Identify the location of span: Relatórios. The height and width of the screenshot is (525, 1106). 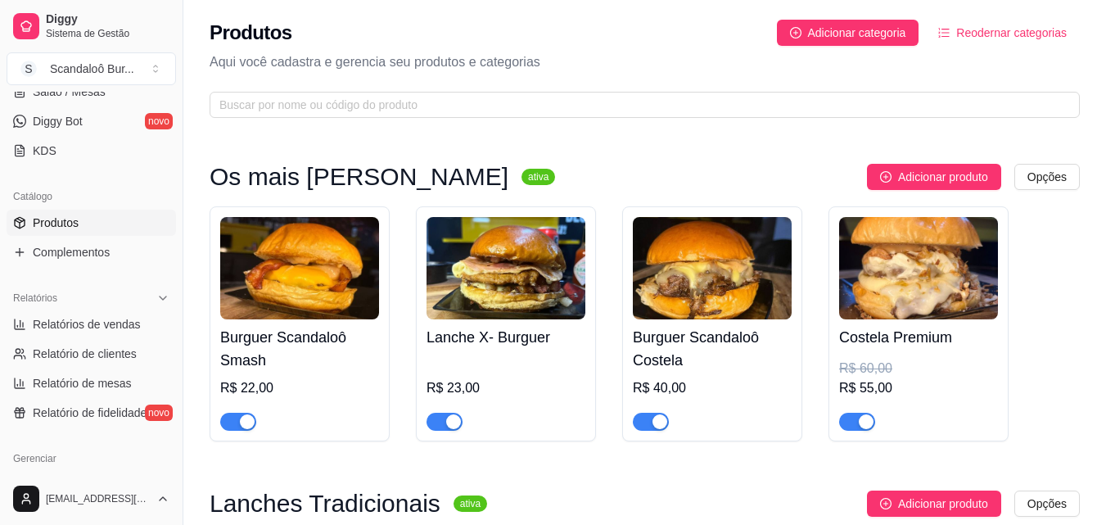
(35, 298).